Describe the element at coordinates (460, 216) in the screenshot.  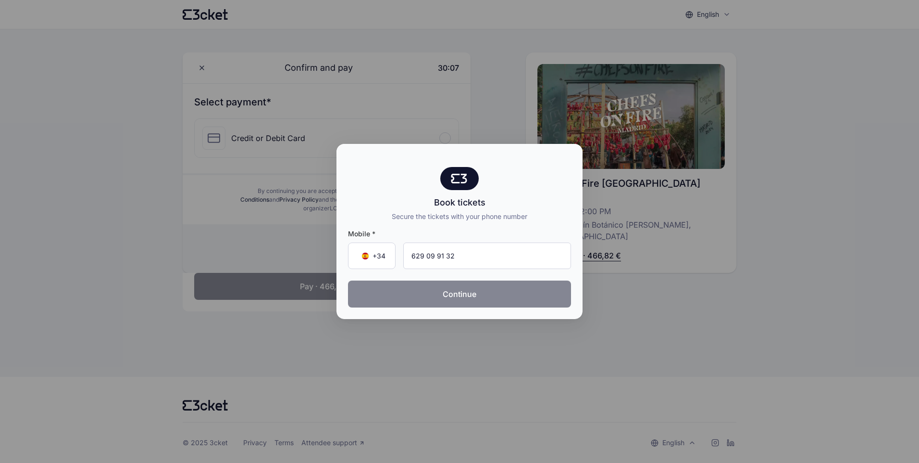
I see `div: Secure the tickets with your phone number` at that location.